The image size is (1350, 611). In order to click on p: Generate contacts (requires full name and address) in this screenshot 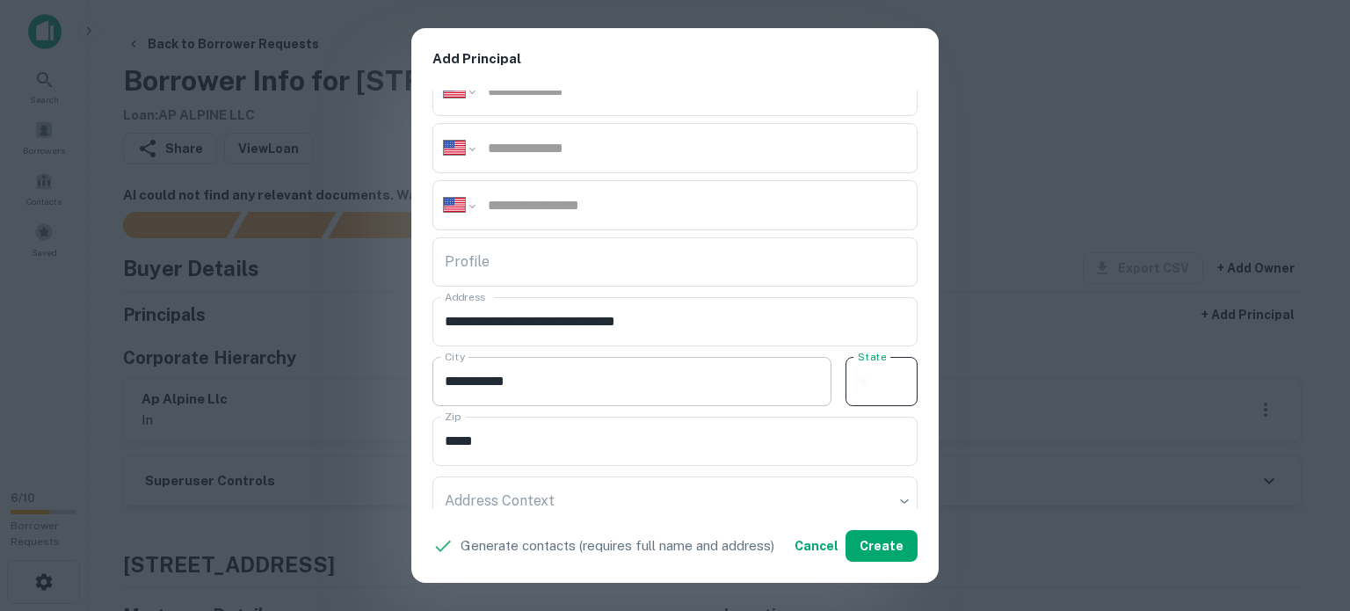, I will do `click(617, 546)`.